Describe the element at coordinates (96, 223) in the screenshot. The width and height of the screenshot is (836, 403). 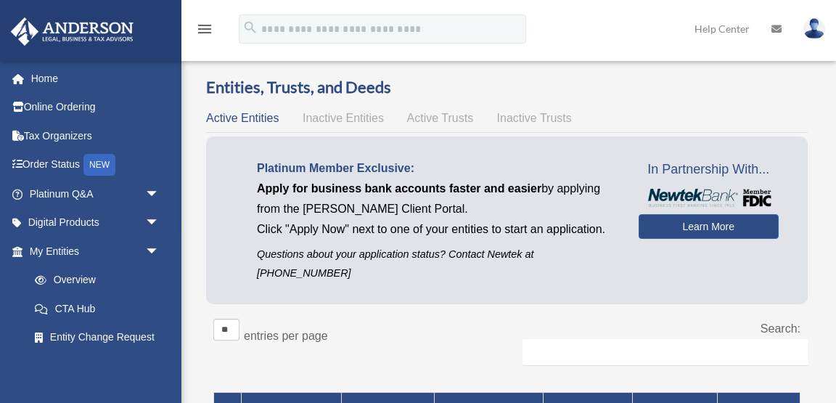
I see `a: Digital Productsarrow_drop_down` at that location.